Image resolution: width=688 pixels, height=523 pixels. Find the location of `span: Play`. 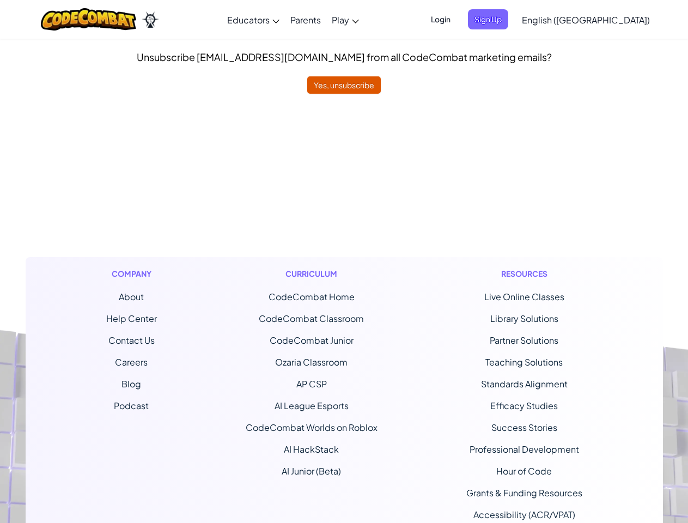

span: Play is located at coordinates (340, 20).